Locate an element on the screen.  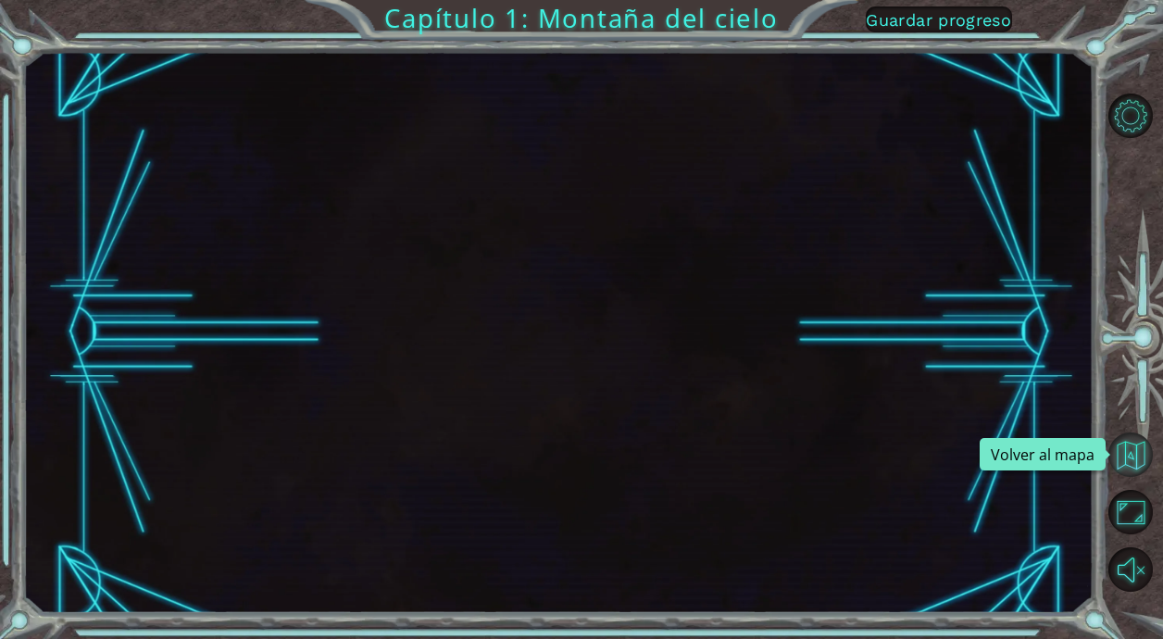
button: Guardar progreso is located at coordinates (939, 19).